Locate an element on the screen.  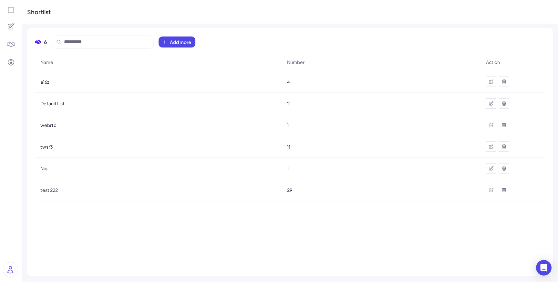
div: Shortlist is located at coordinates (39, 12).